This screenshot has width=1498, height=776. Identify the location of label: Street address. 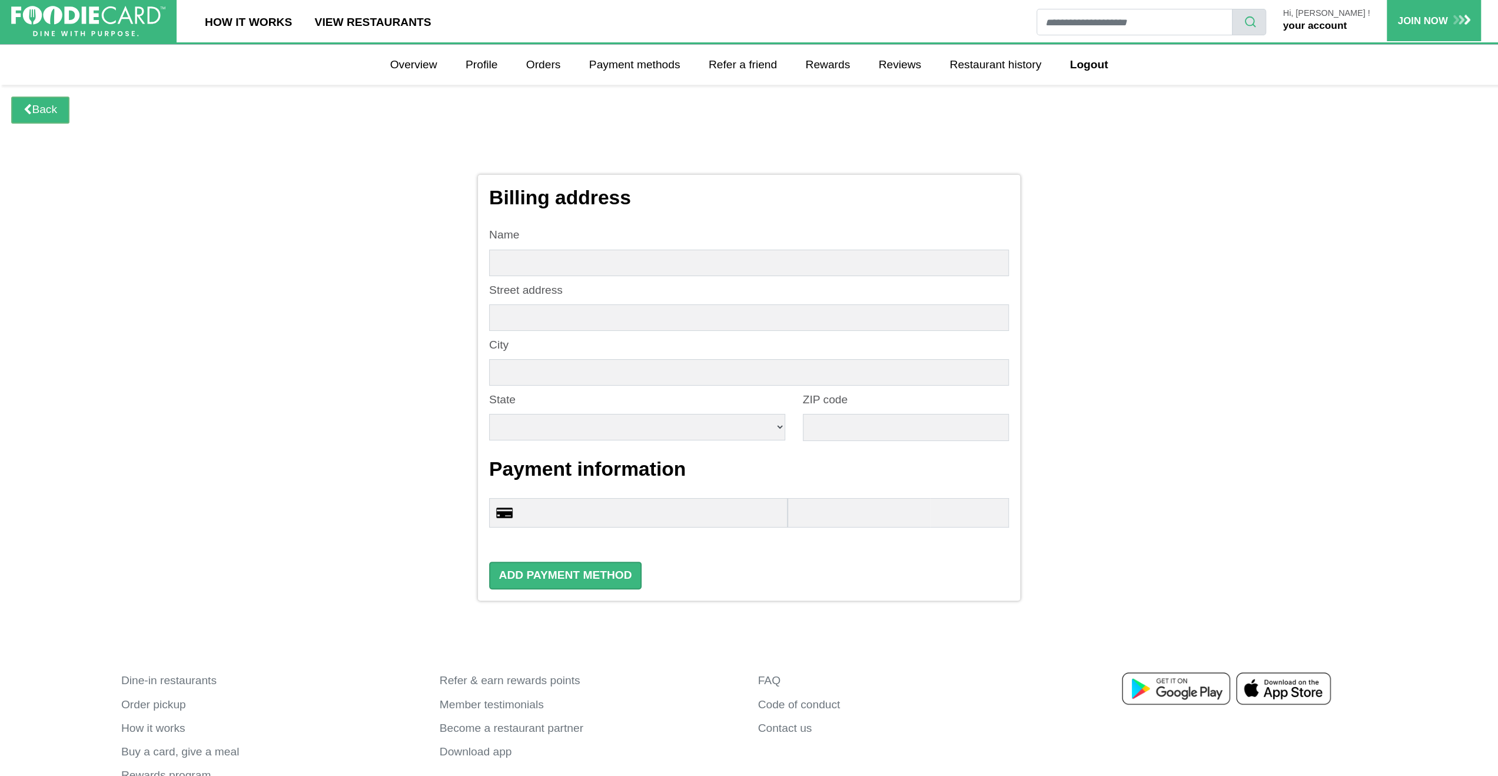
(749, 290).